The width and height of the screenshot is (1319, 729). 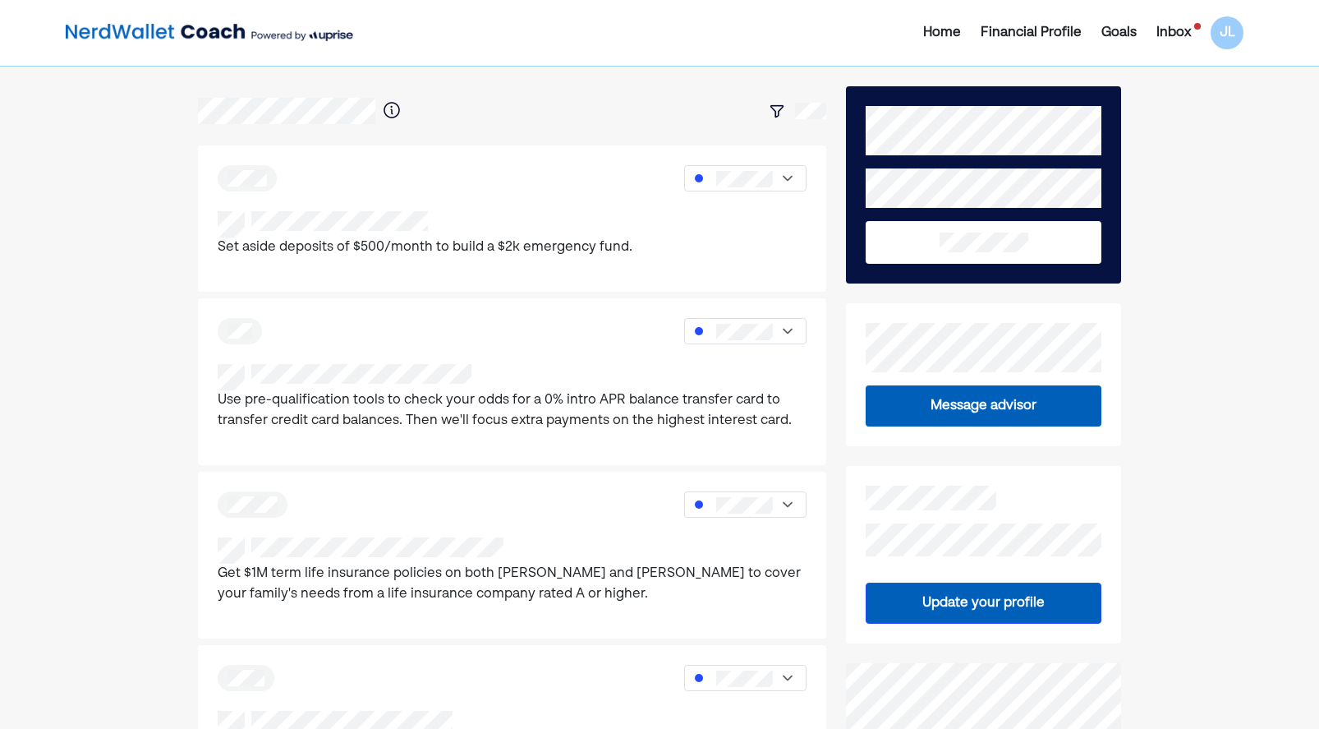 I want to click on button: Update your profile, so click(x=983, y=603).